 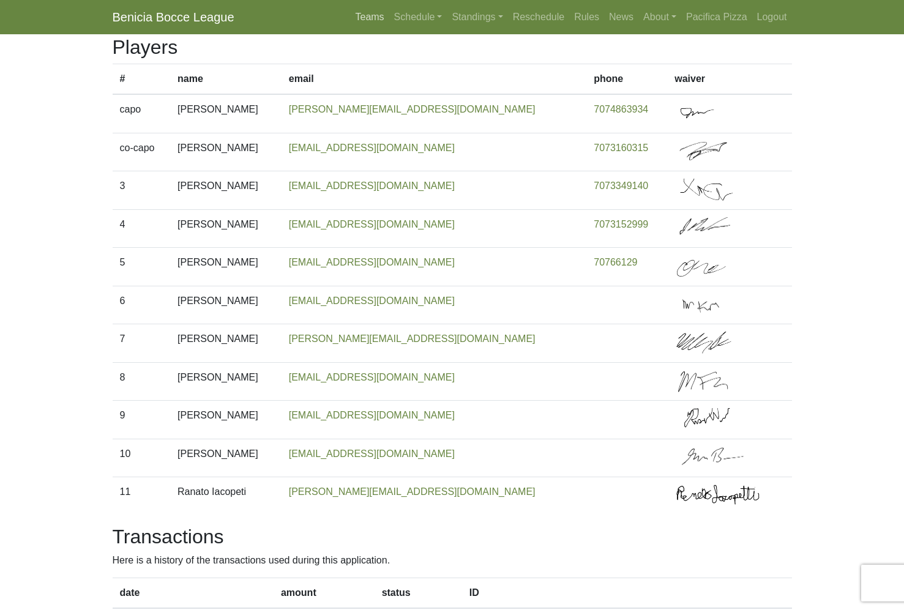 What do you see at coordinates (720, 114) in the screenshot?
I see `img: signed at 3/1/25 10:34am` at bounding box center [720, 114].